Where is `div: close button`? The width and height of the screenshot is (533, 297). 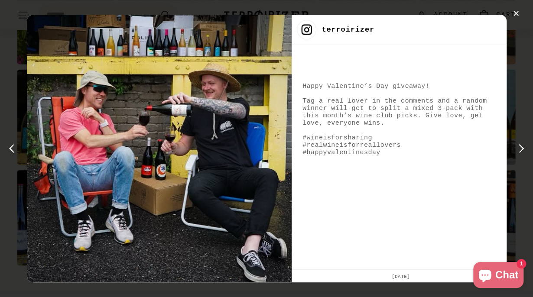
div: close button is located at coordinates (516, 14).